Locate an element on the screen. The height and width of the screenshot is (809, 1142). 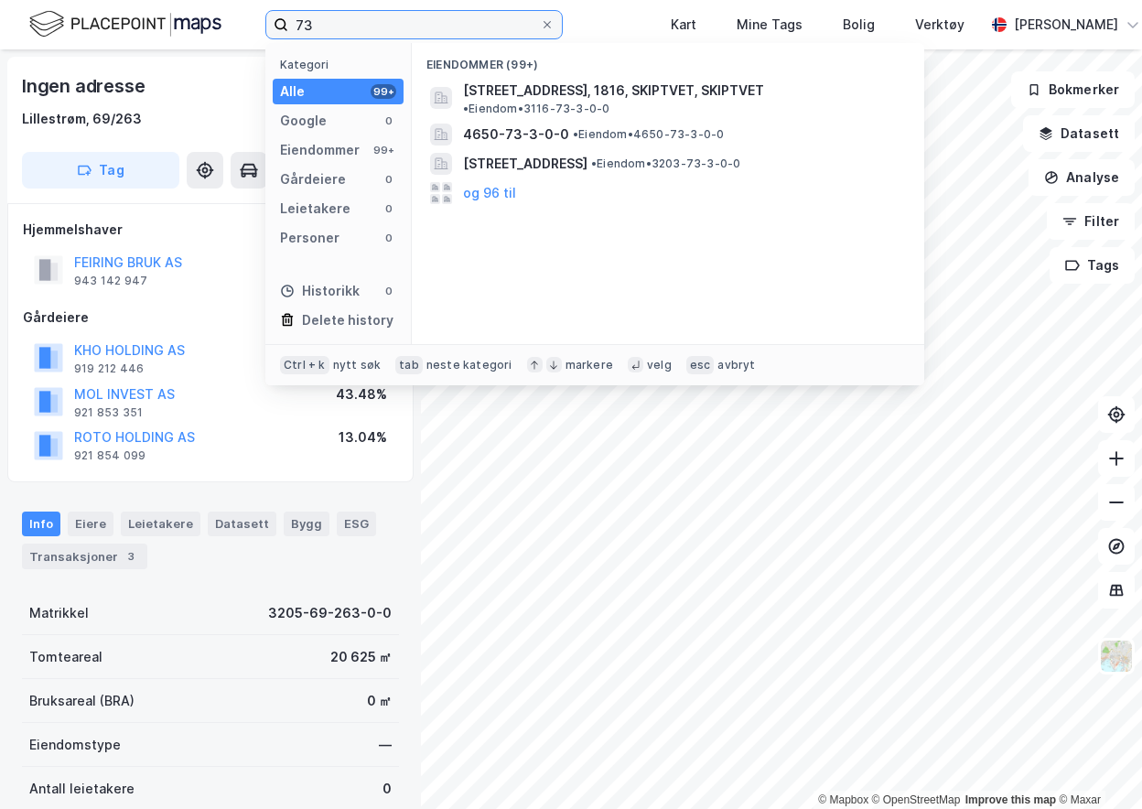
button: Tag is located at coordinates (101, 170).